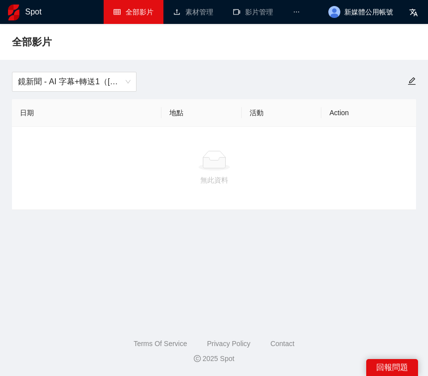  Describe the element at coordinates (282, 113) in the screenshot. I see `th: 活動` at that location.